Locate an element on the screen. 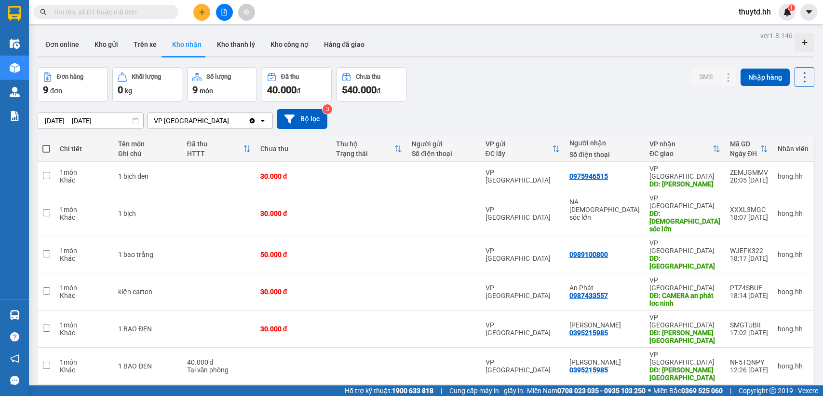 This screenshot has width=823, height=396. button: Số lượng9món is located at coordinates (222, 84).